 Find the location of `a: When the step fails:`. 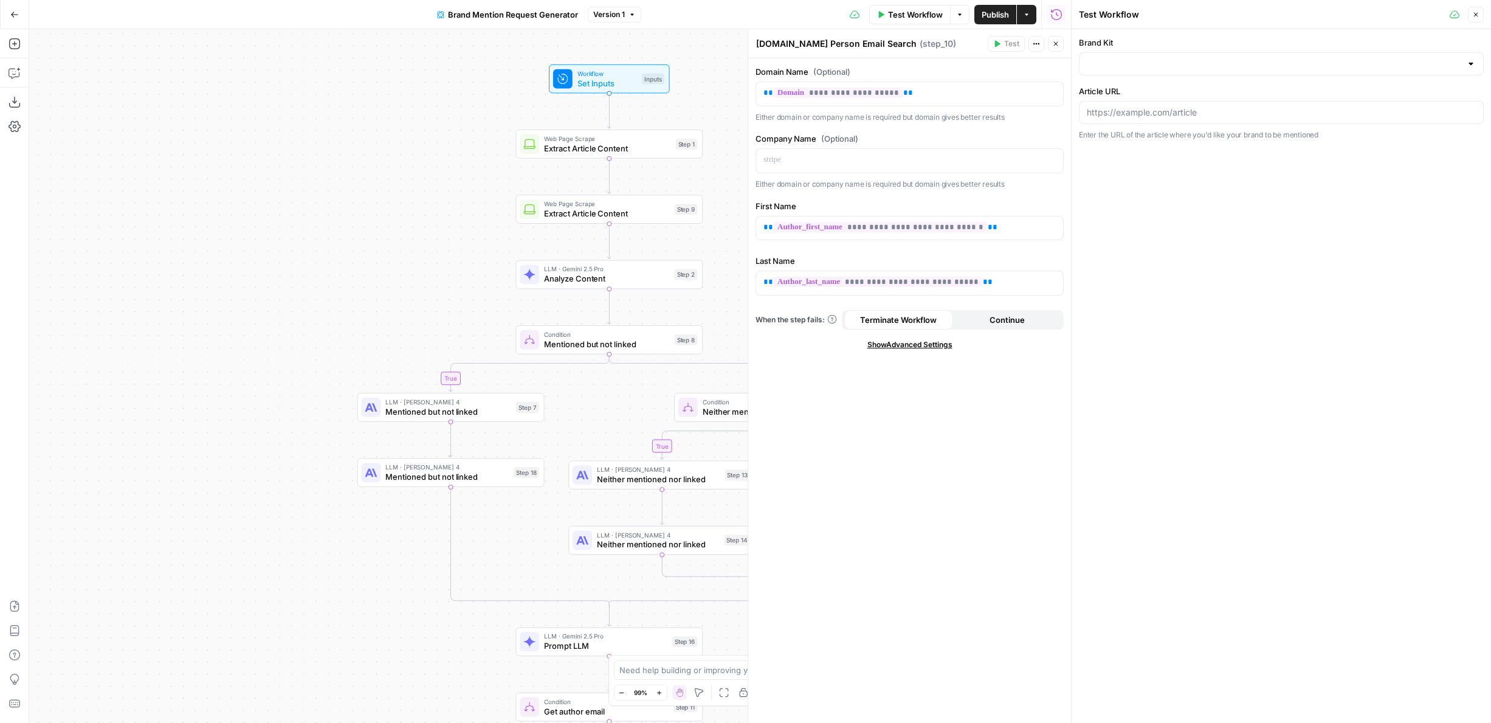

a: When the step fails: is located at coordinates (796, 320).